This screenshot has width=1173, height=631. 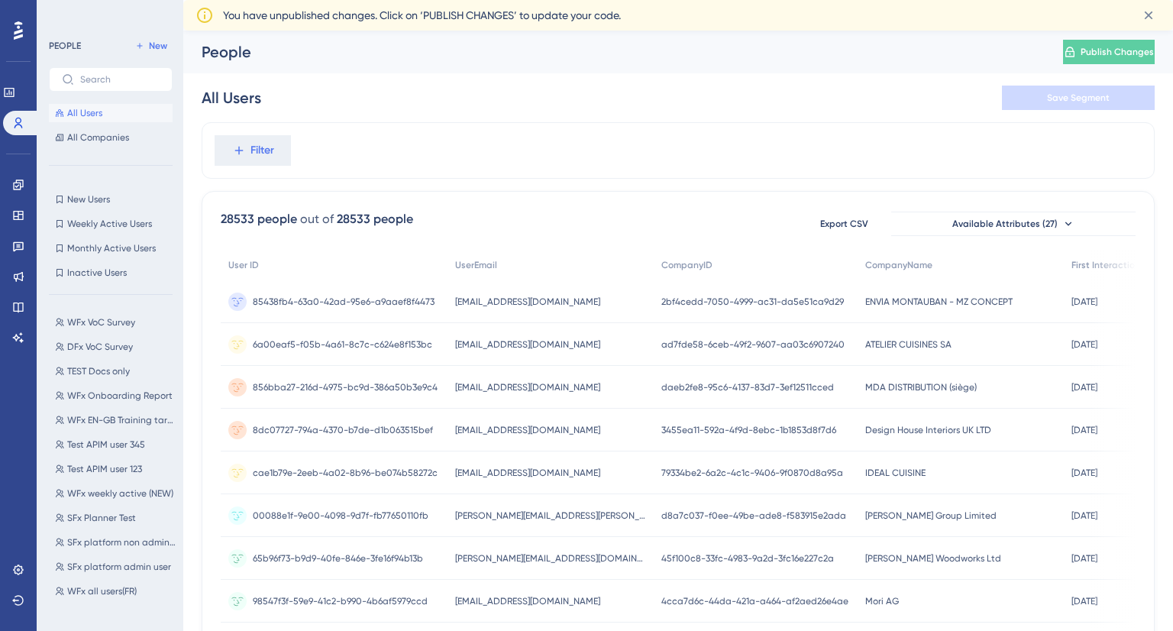 I want to click on button: SFx Planner Test, so click(x=115, y=518).